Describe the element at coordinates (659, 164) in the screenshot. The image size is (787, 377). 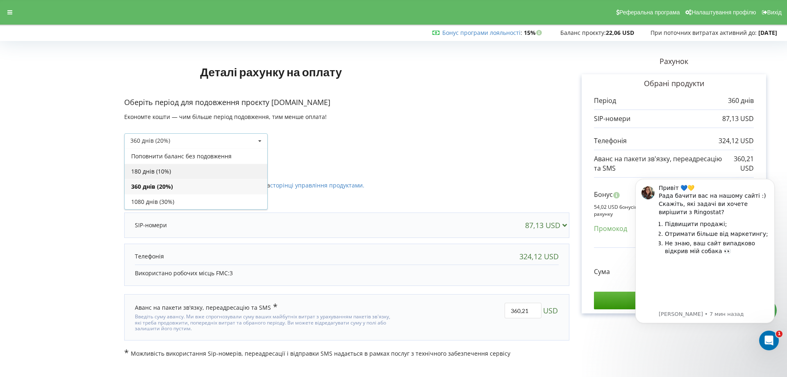
I see `p: Аванс на пакети зв'язку, переадресацію та SMS` at that location.